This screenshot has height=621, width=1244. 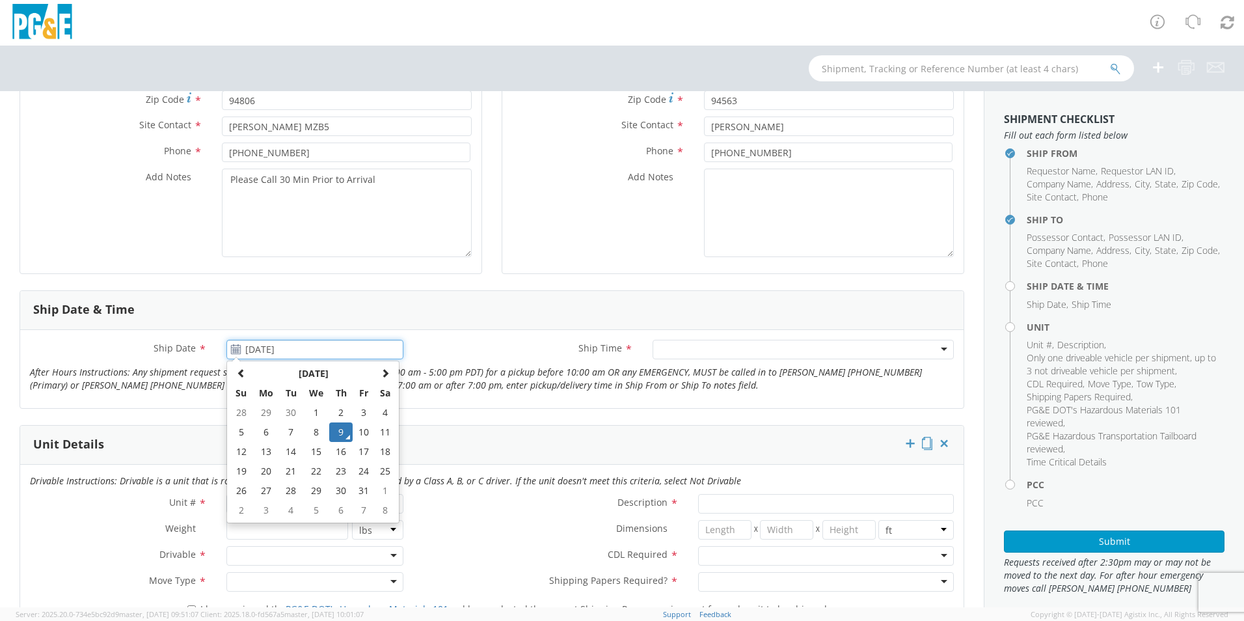 What do you see at coordinates (316, 393) in the screenshot?
I see `th: We` at bounding box center [316, 393].